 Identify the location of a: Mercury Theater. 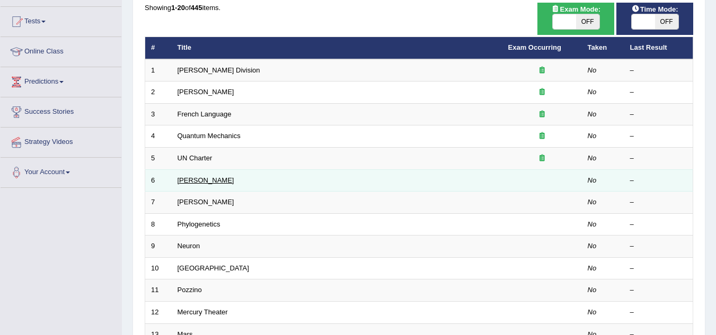
(202, 312).